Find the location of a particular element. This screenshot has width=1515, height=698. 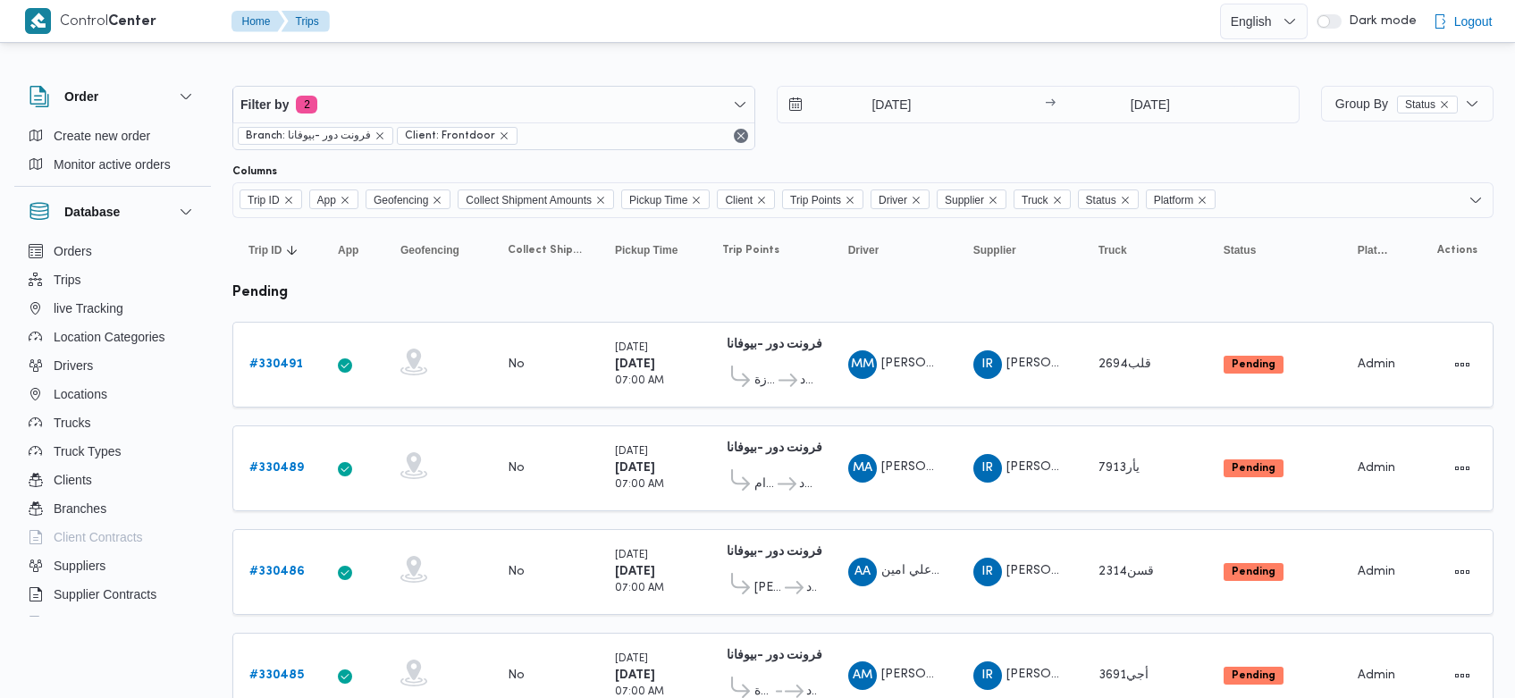

button: Remove App from selection in this group is located at coordinates (345, 200).